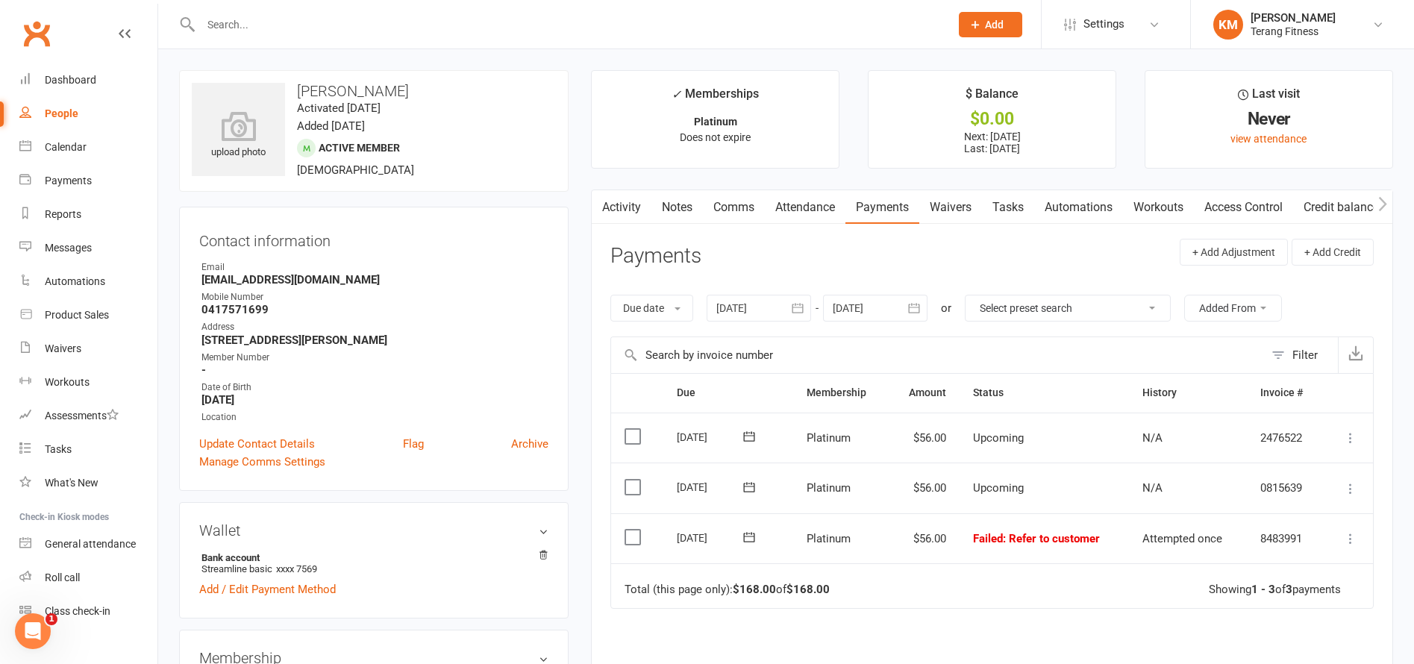 This screenshot has width=1414, height=664. Describe the element at coordinates (374, 238) in the screenshot. I see `h3: Contact information` at that location.